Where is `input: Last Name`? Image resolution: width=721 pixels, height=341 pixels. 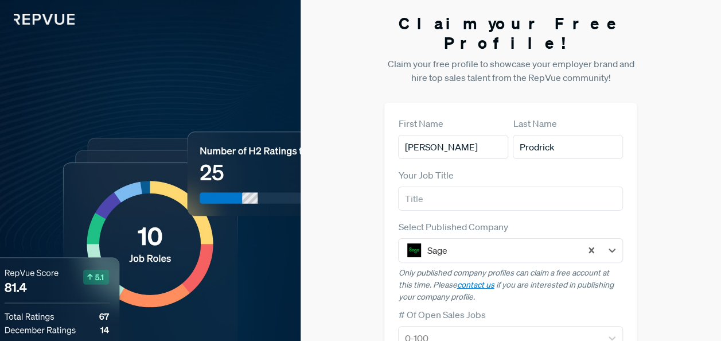 input: Last Name is located at coordinates (568, 147).